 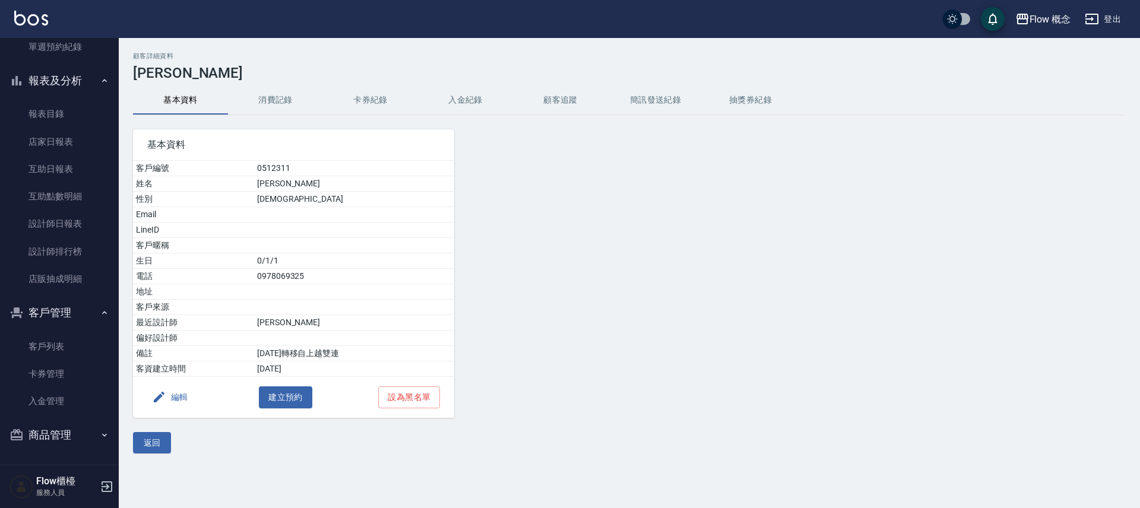 I want to click on td: 0/1/1, so click(x=354, y=261).